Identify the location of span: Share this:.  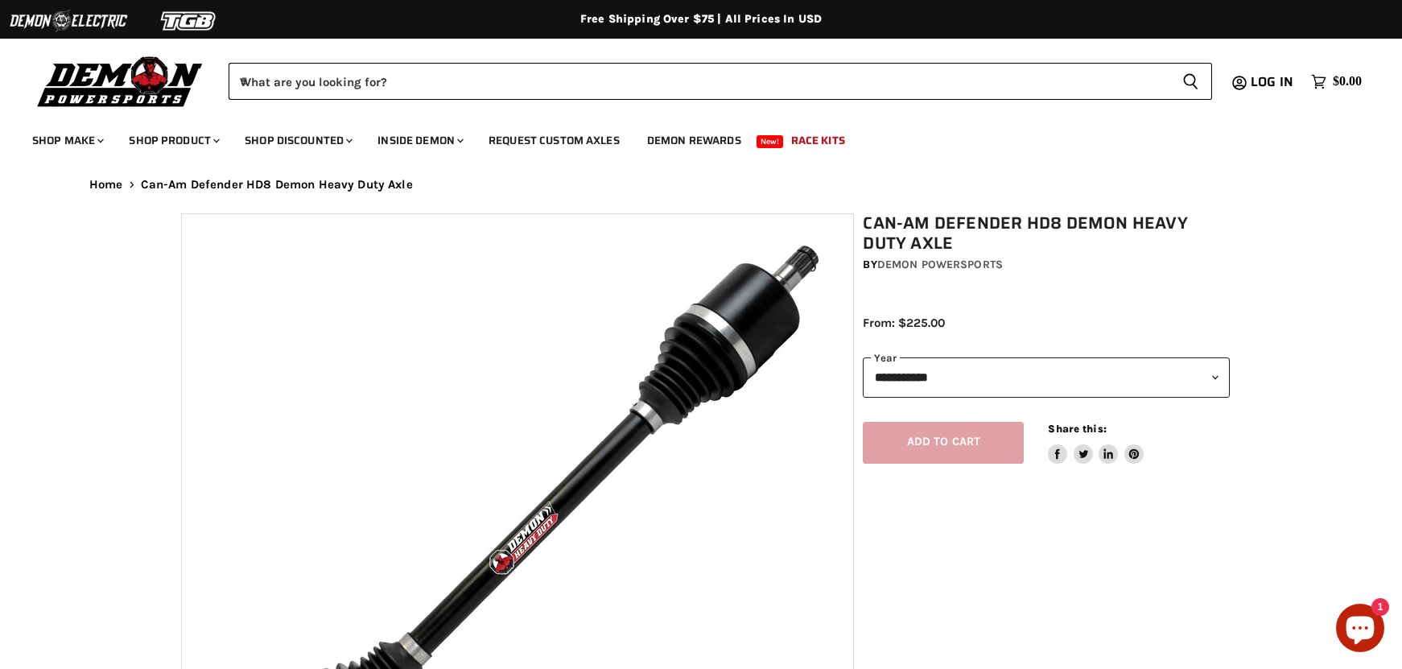
(1077, 428).